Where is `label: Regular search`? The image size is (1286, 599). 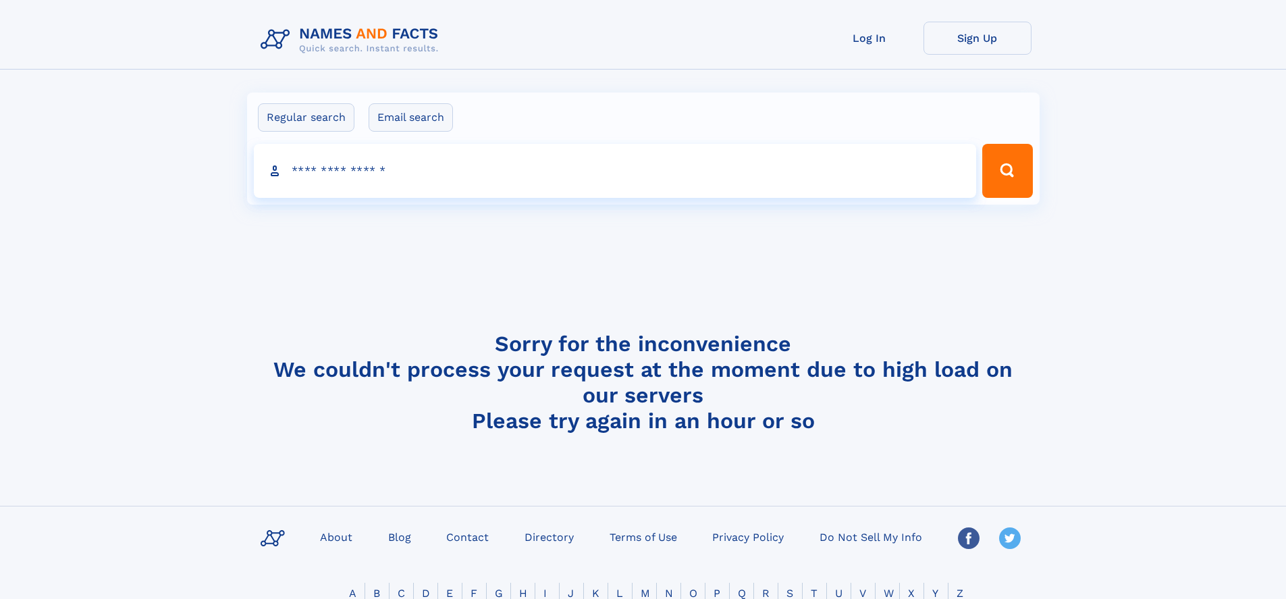
label: Regular search is located at coordinates (306, 117).